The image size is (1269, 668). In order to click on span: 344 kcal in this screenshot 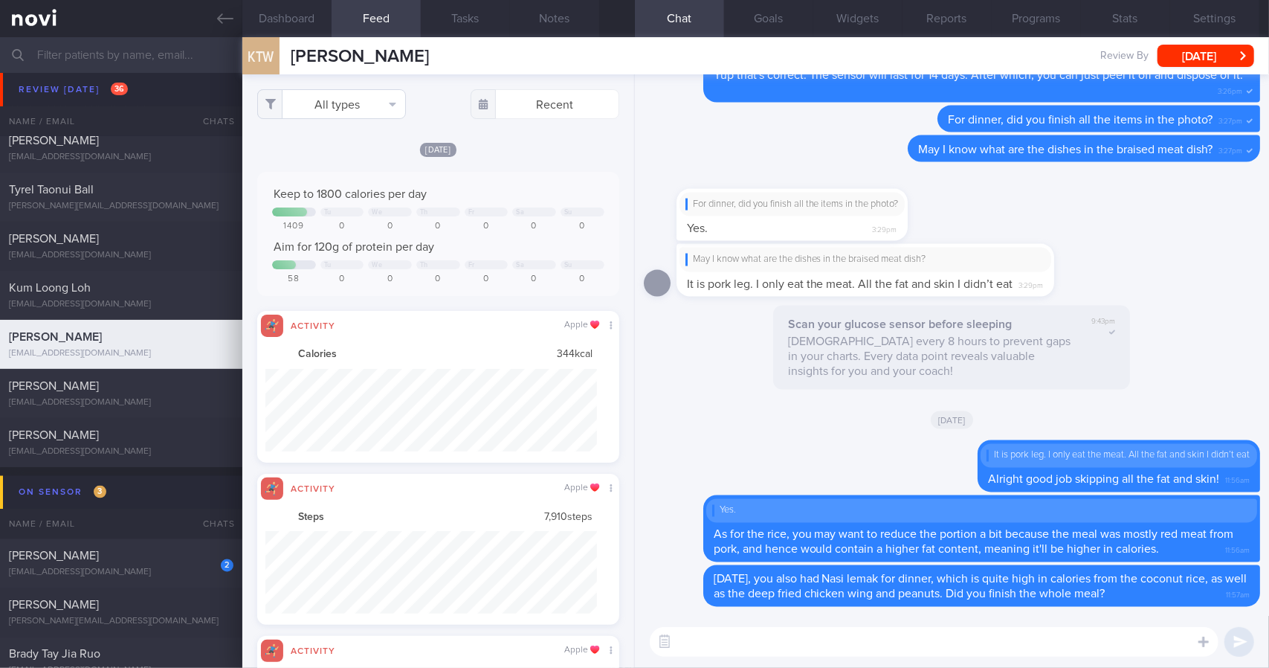, I will do `click(576, 355)`.